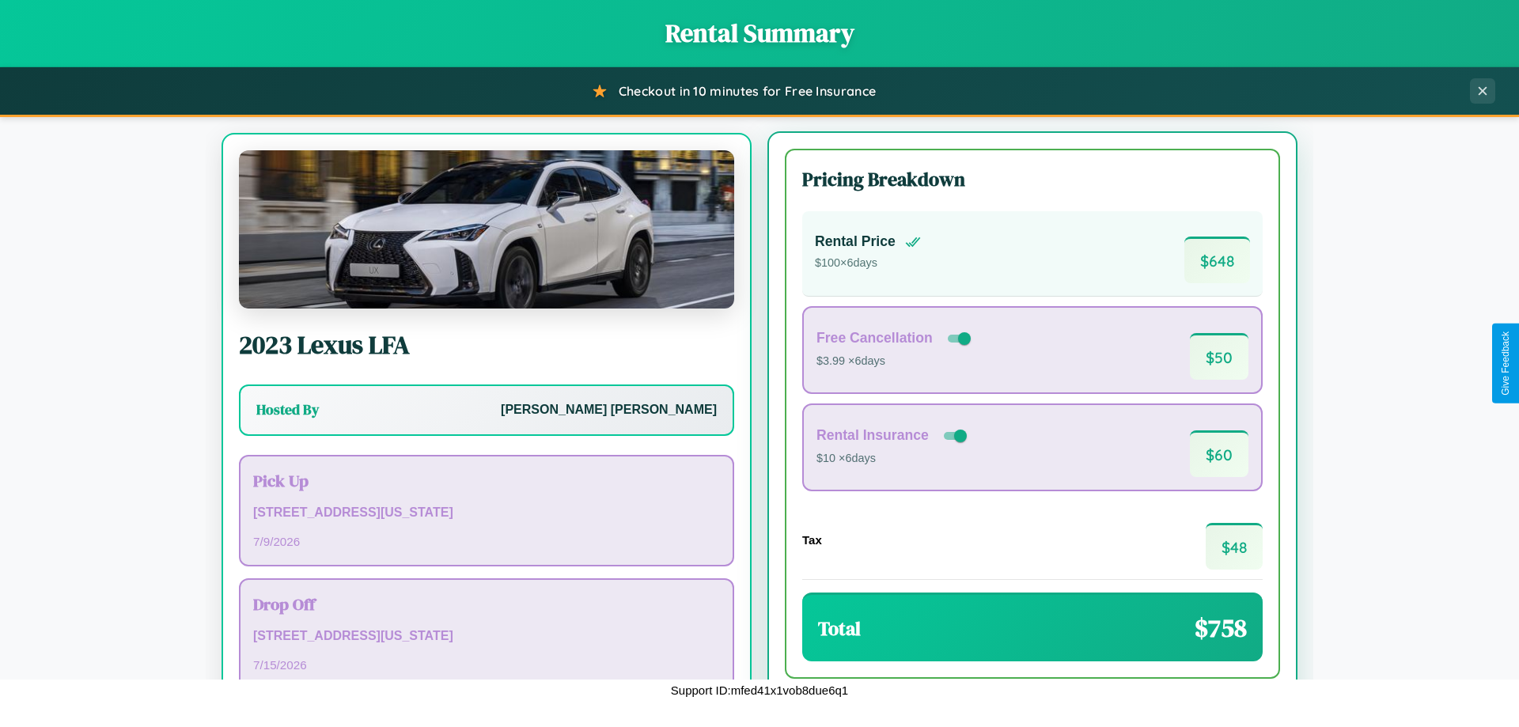 This screenshot has width=1519, height=727. Describe the element at coordinates (855, 241) in the screenshot. I see `h4: Rental Price` at that location.